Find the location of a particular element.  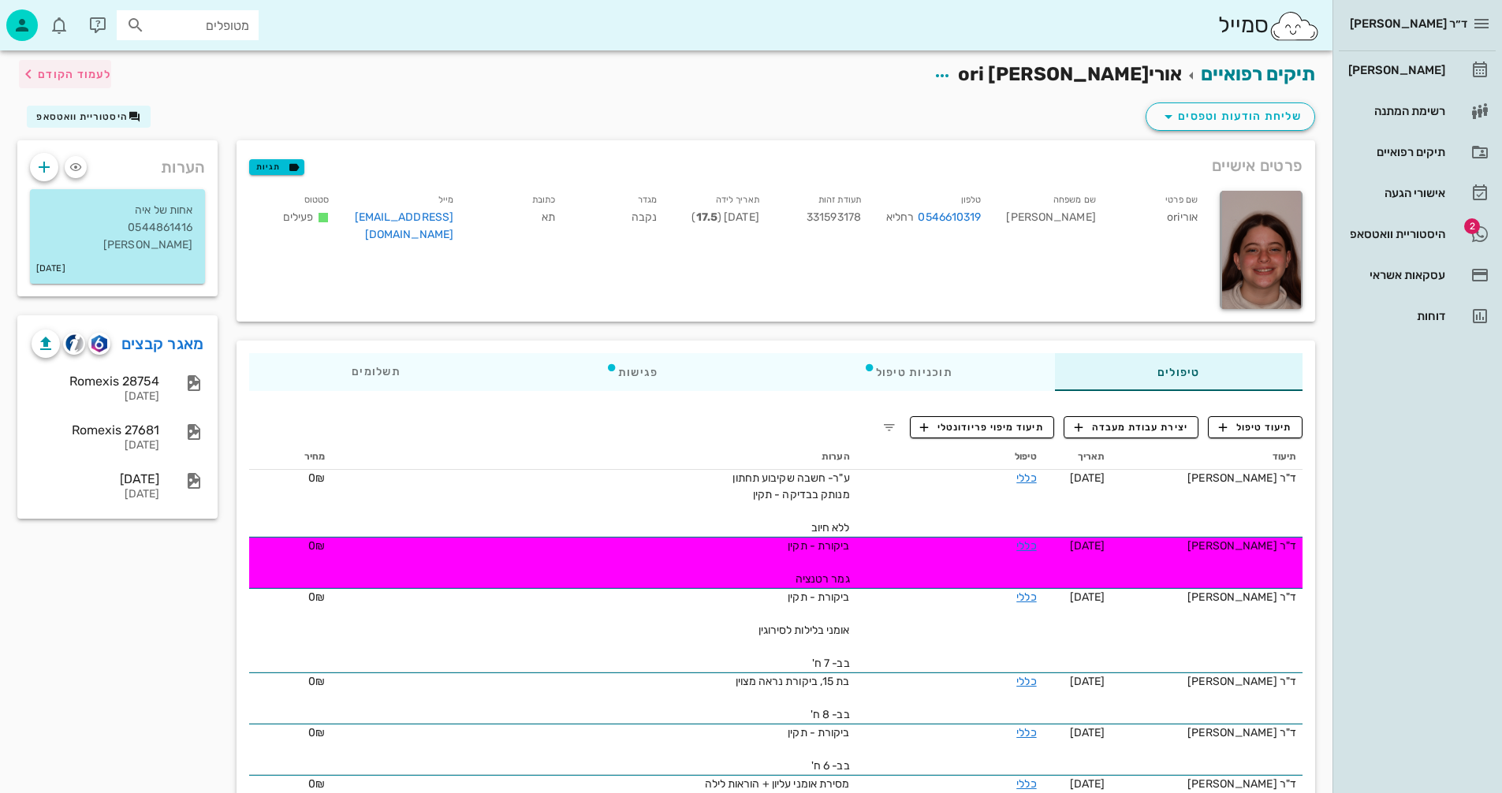

a: תגהיסטוריית וואטסאפ is located at coordinates (1417, 234).